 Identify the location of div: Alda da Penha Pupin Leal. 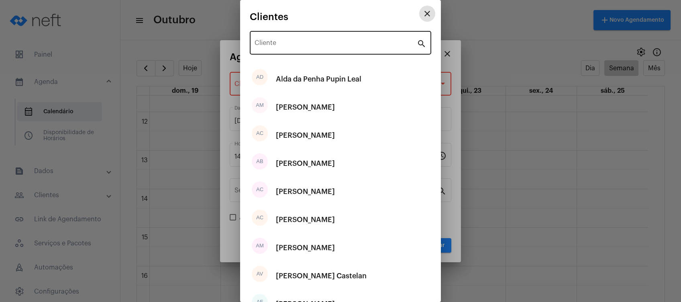
(319, 79).